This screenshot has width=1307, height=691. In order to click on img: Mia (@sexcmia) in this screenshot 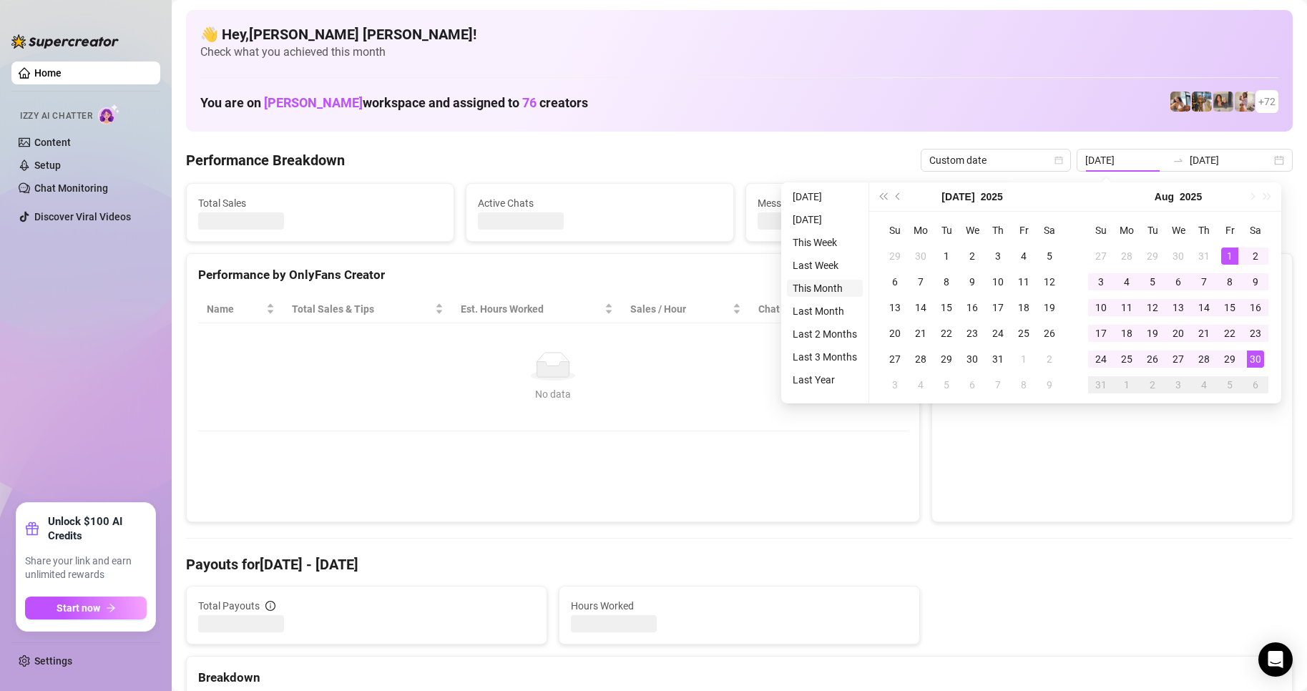, I will do `click(1245, 102)`.